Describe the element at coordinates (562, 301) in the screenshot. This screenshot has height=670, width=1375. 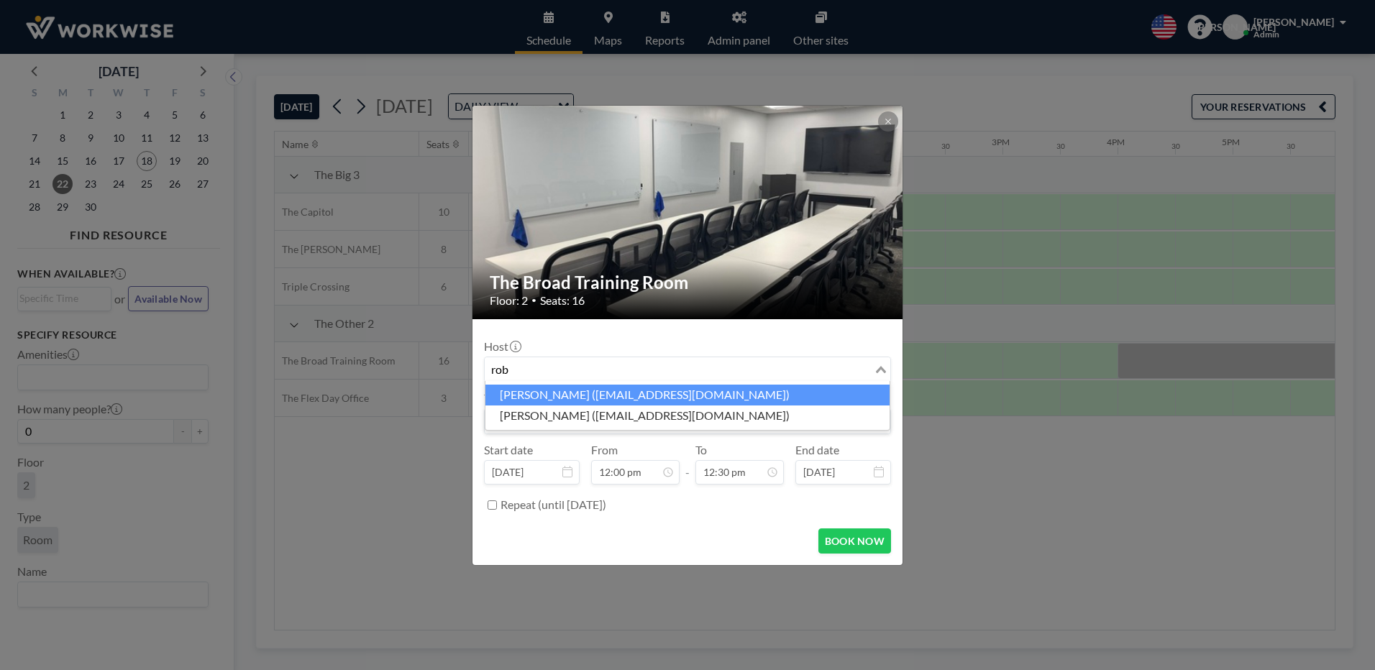
I see `span: Seats: 16` at that location.